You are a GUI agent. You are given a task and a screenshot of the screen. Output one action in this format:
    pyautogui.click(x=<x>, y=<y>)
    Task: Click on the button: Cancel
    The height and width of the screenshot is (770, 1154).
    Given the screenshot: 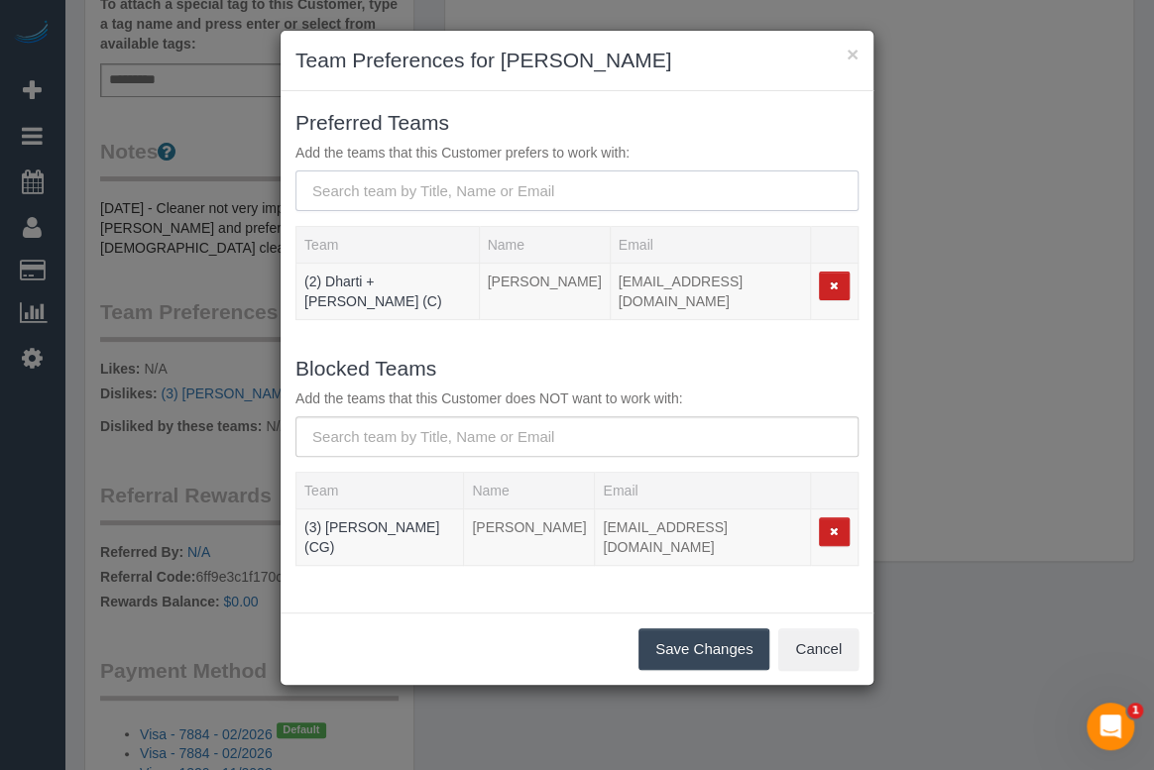 What is the action you would take?
    pyautogui.click(x=818, y=650)
    